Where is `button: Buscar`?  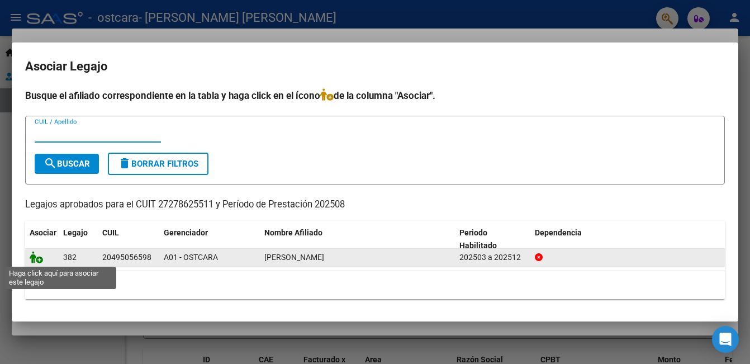
button: Buscar is located at coordinates (67, 164).